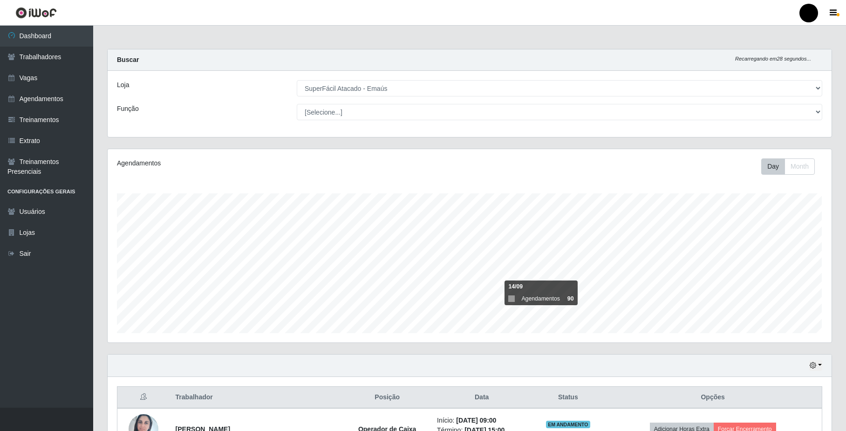 This screenshot has width=846, height=431. What do you see at coordinates (773, 166) in the screenshot?
I see `button: Day` at bounding box center [773, 166].